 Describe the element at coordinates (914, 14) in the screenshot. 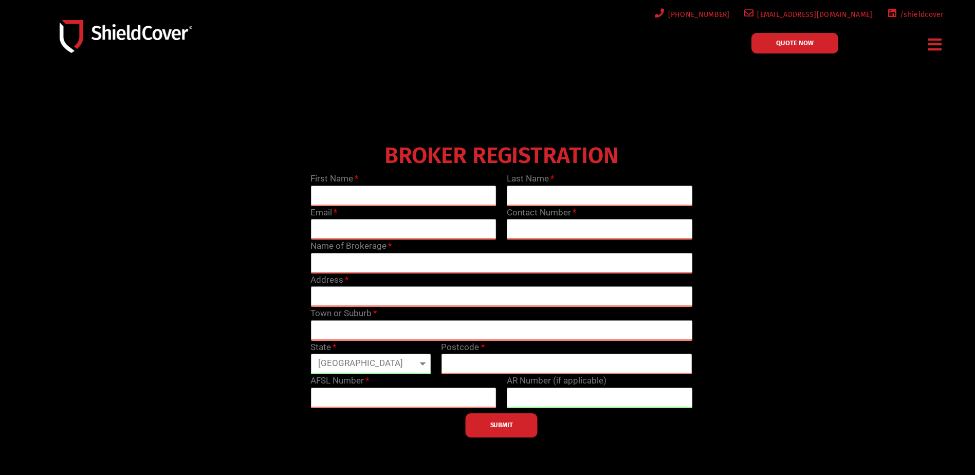

I see `a: /shieldcover` at that location.